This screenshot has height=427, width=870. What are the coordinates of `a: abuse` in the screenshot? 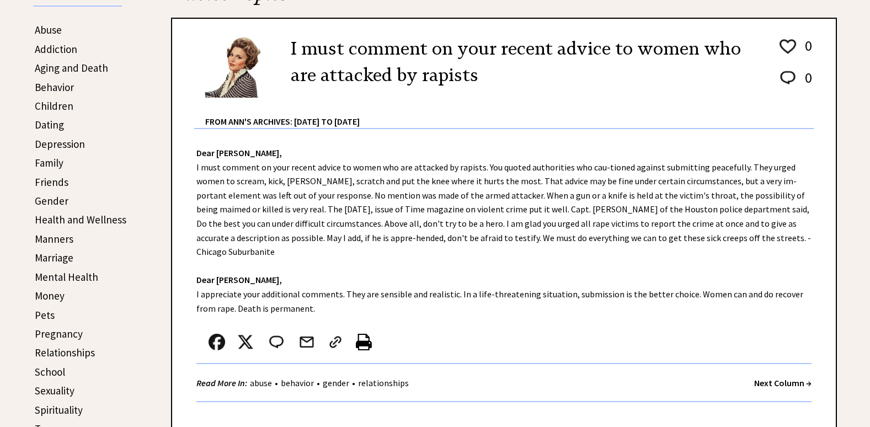 It's located at (261, 383).